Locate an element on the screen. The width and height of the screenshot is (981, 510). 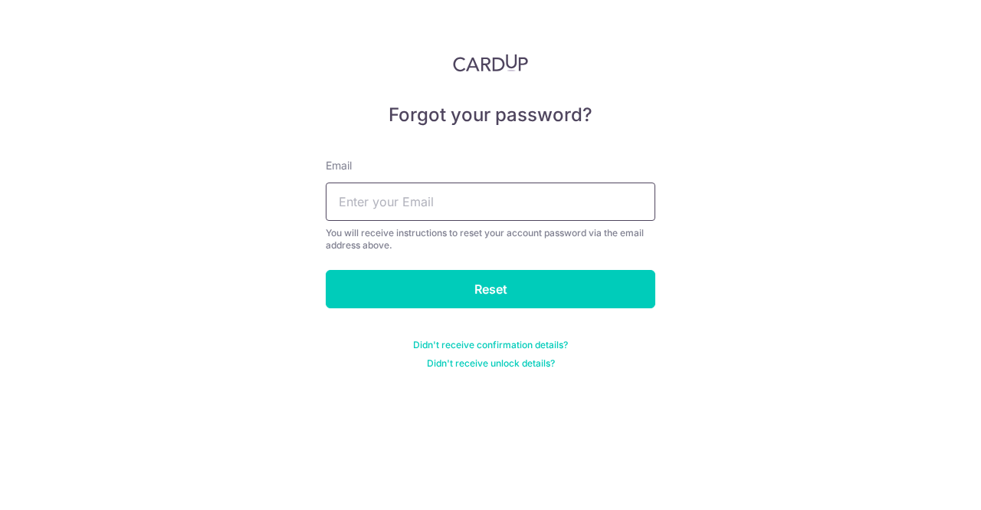
label: Email is located at coordinates (339, 166).